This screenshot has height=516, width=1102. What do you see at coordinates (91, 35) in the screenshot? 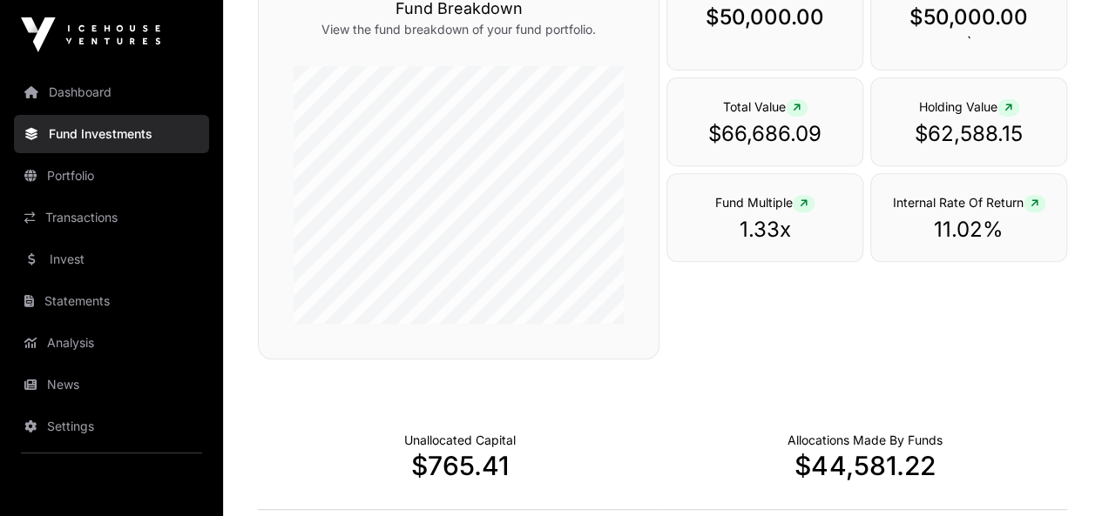
I see `img: Icehouse Ventures Logo` at bounding box center [91, 35].